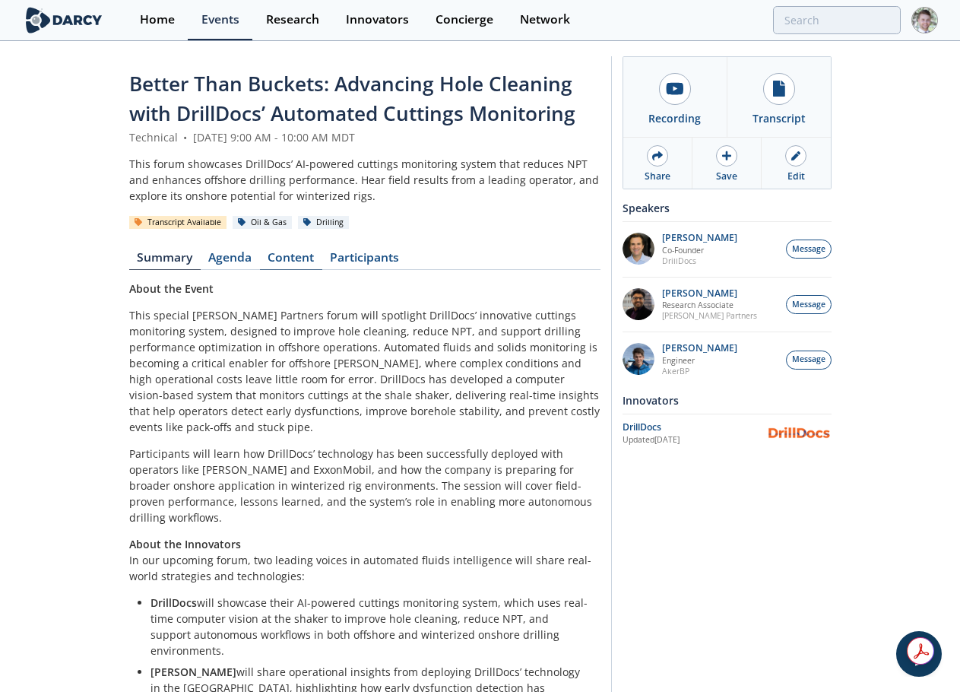 This screenshot has height=692, width=960. Describe the element at coordinates (545, 20) in the screenshot. I see `div: Network` at that location.